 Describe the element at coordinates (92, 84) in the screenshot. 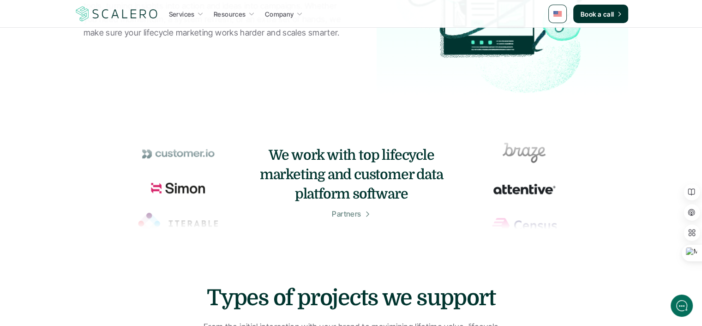

I see `h2: Let us know if we can help with lifecycle marketing.` at that location.